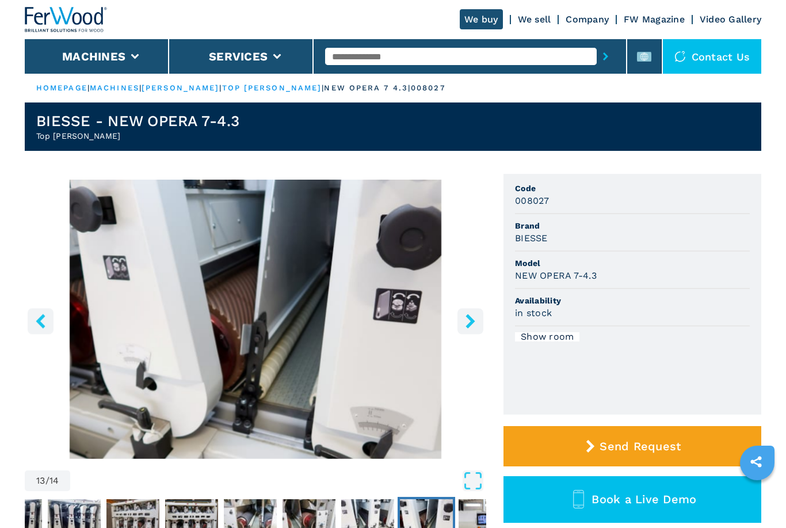 The height and width of the screenshot is (528, 786). What do you see at coordinates (756, 462) in the screenshot?
I see `a: sharethis` at bounding box center [756, 462].